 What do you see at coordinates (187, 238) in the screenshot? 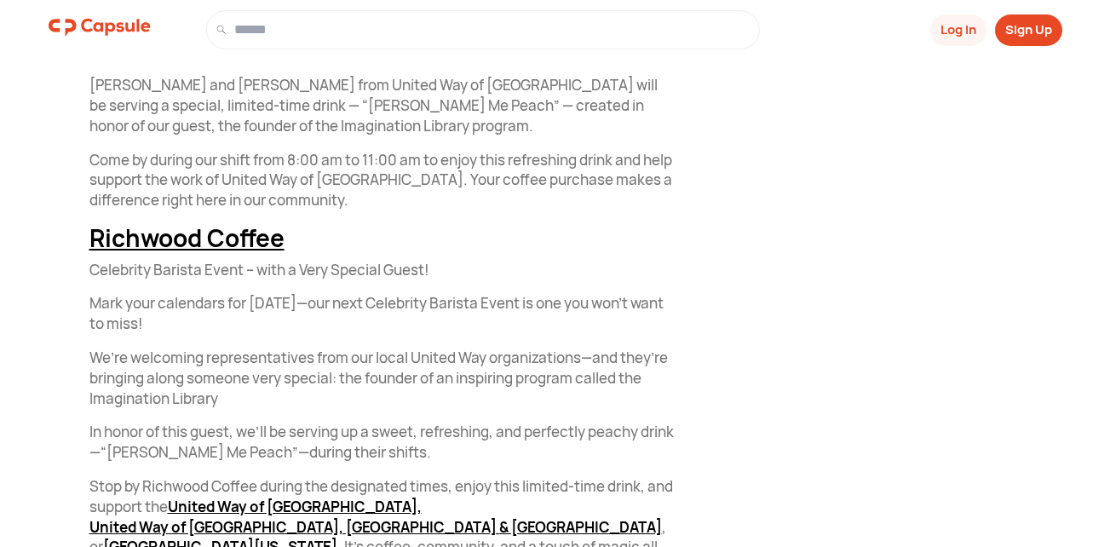
I see `a: Richwood Coffee` at bounding box center [187, 238].